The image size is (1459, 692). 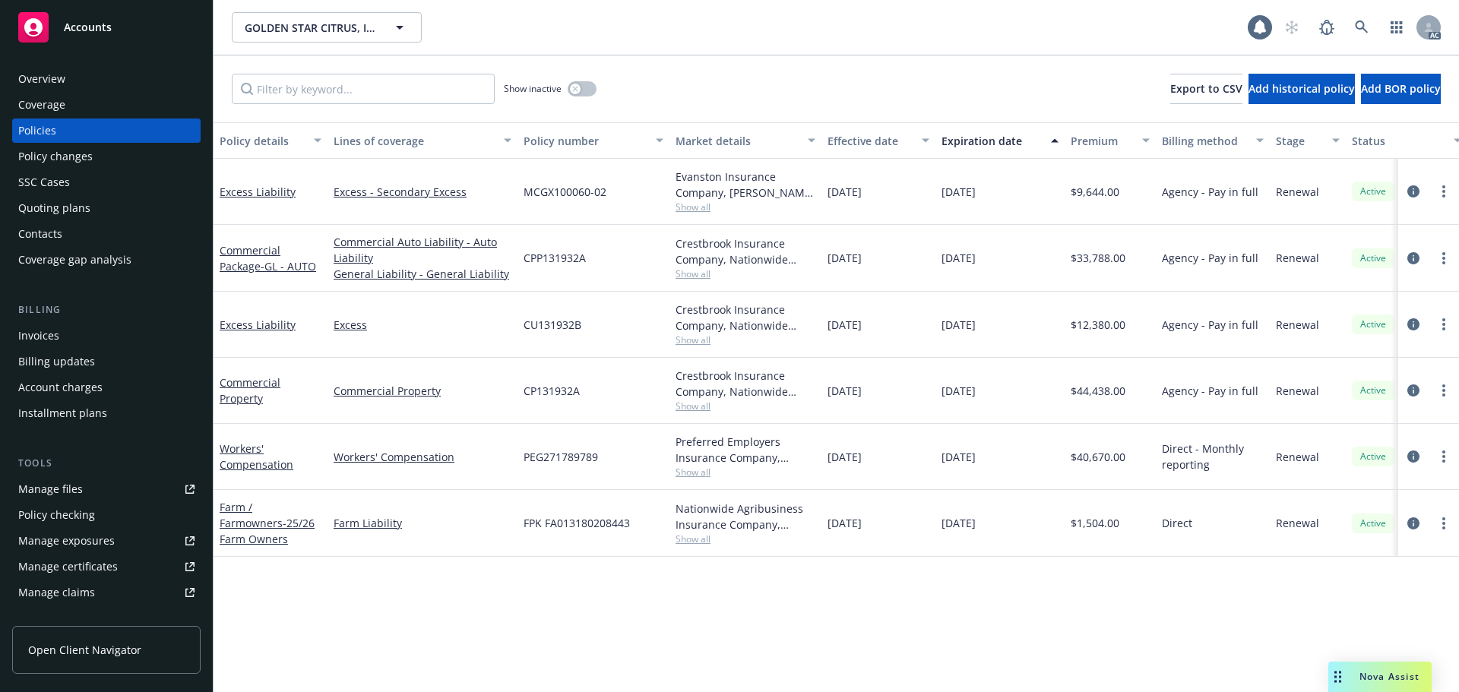 What do you see at coordinates (1095, 523) in the screenshot?
I see `span: $1,504.00` at bounding box center [1095, 523].